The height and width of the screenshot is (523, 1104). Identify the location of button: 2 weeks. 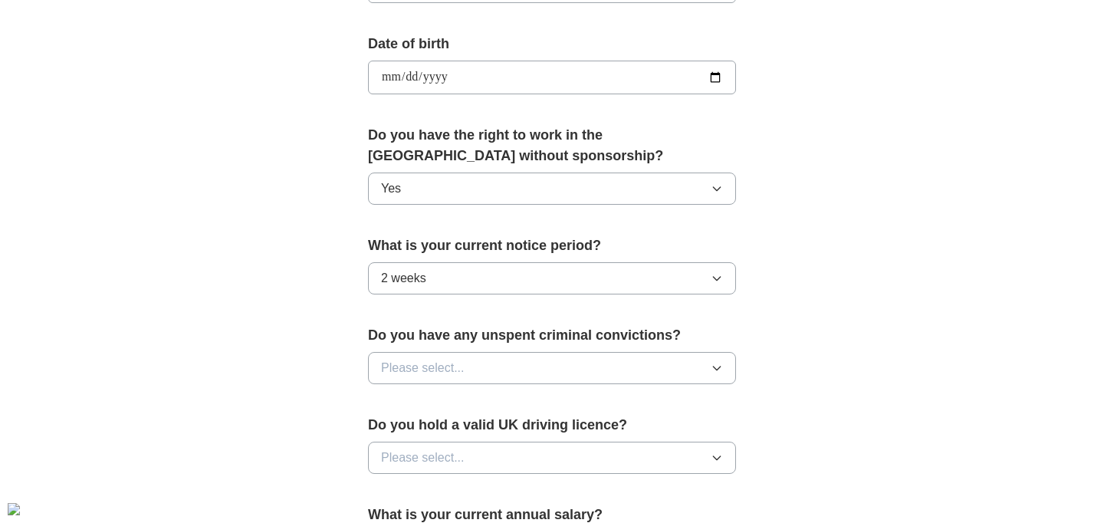
(552, 278).